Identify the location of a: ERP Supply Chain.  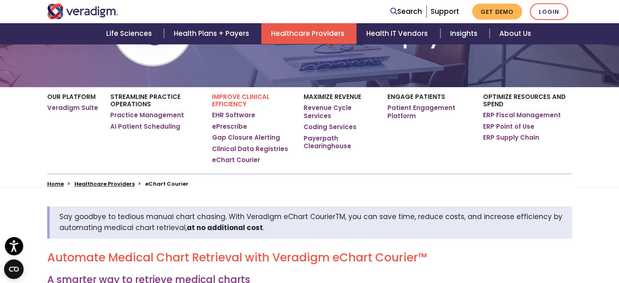
(511, 137).